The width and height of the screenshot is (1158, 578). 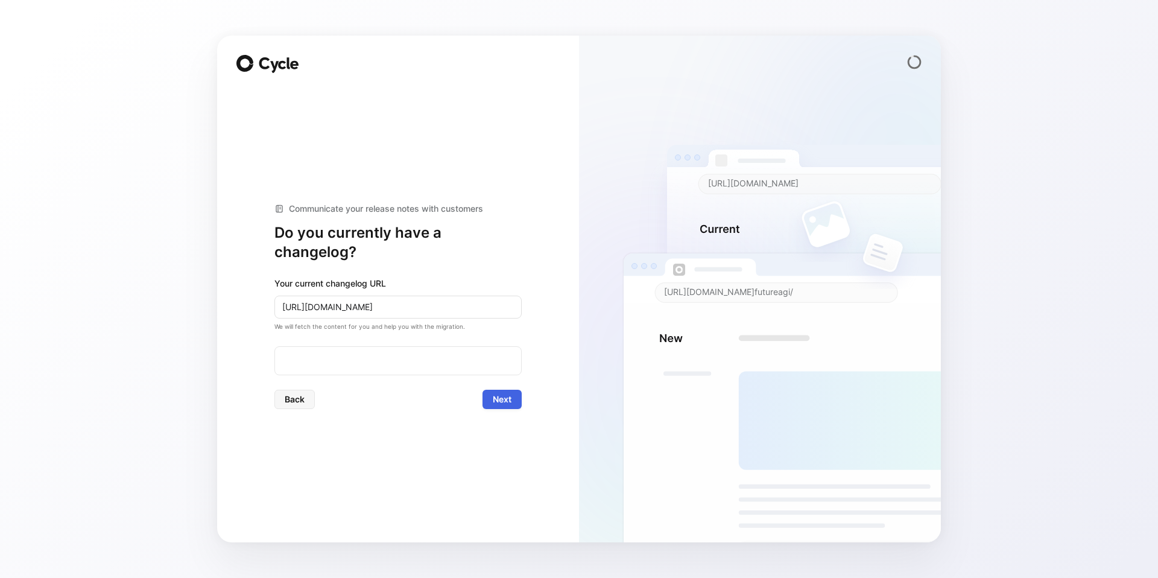 I want to click on h1: Do you currently have a changelog?, so click(x=398, y=243).